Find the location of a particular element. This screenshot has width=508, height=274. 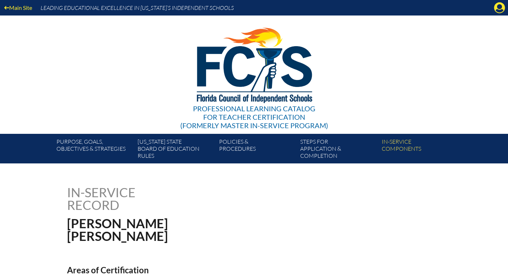

a: In-servicecomponents is located at coordinates (419, 150).